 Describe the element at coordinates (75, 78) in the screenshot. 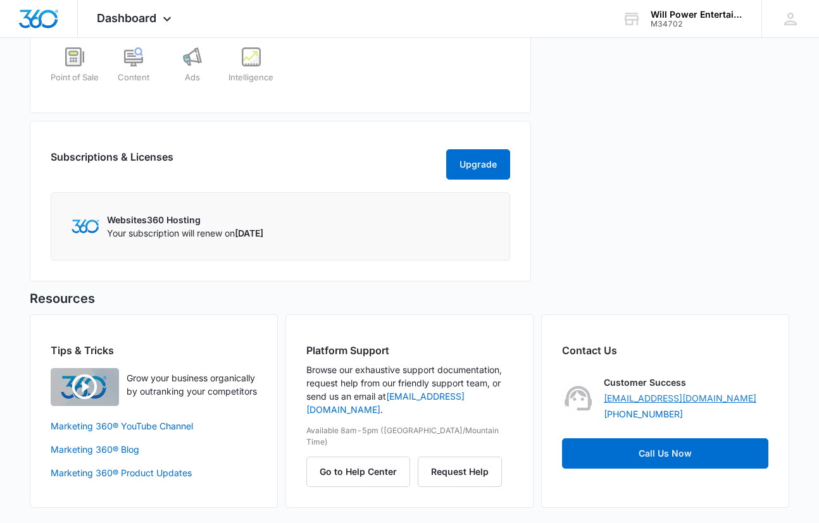

I see `span: Point of Sale` at that location.